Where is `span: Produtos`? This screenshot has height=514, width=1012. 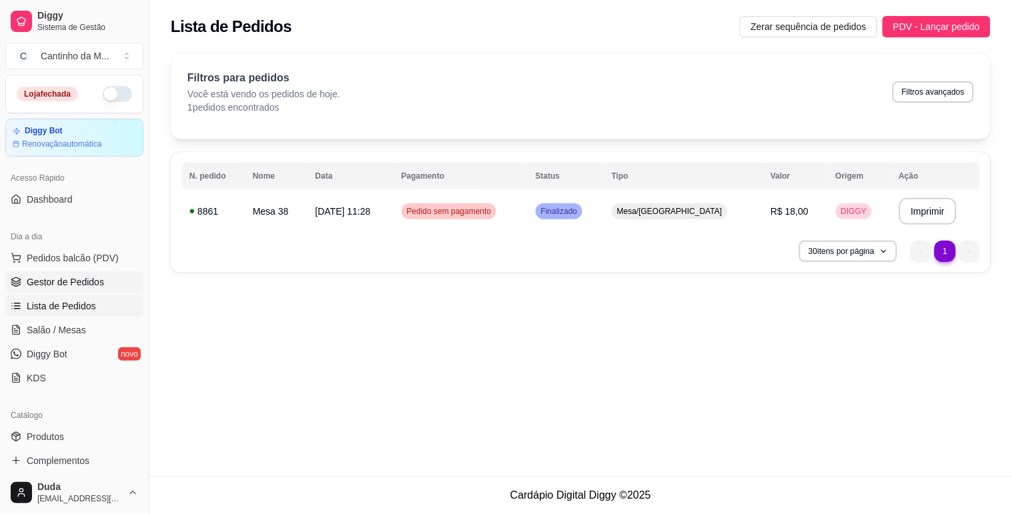 span: Produtos is located at coordinates (45, 437).